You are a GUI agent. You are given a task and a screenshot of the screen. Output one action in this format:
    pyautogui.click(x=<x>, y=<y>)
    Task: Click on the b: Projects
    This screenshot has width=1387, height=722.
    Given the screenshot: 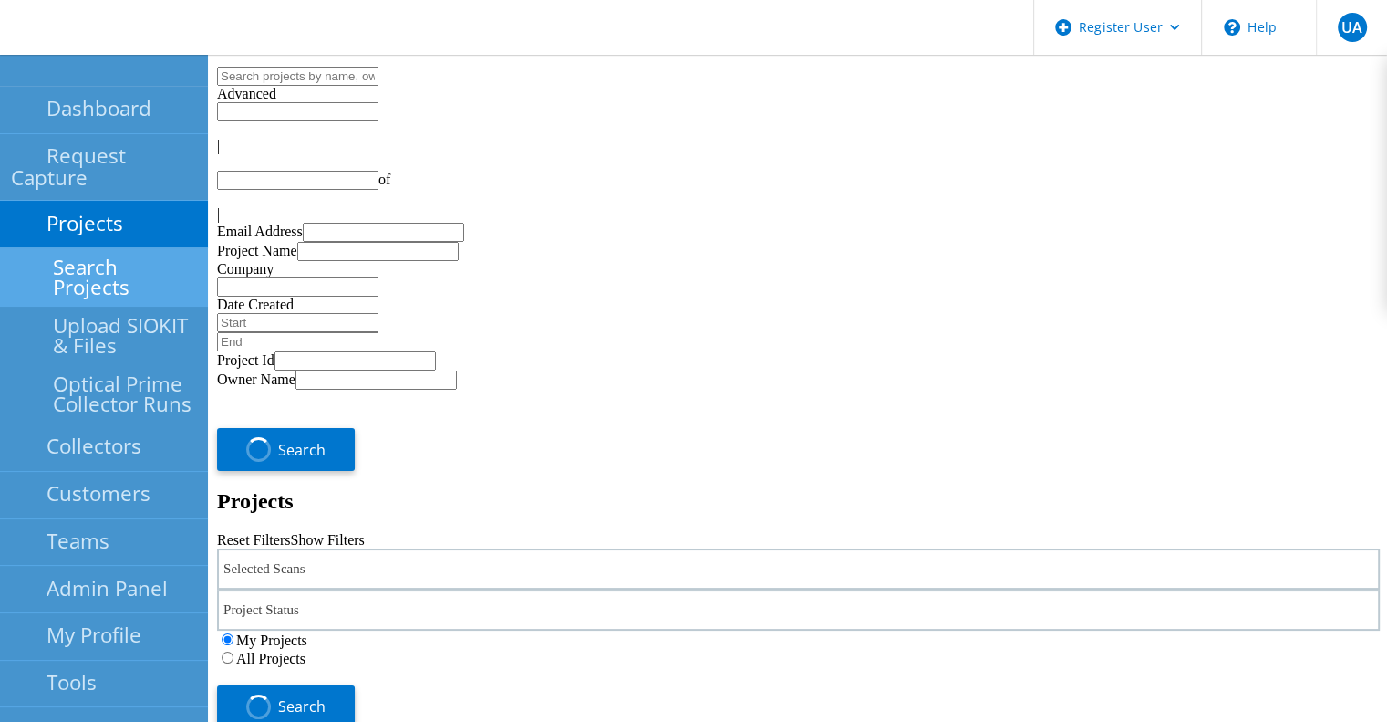 What is the action you would take?
    pyautogui.click(x=255, y=501)
    